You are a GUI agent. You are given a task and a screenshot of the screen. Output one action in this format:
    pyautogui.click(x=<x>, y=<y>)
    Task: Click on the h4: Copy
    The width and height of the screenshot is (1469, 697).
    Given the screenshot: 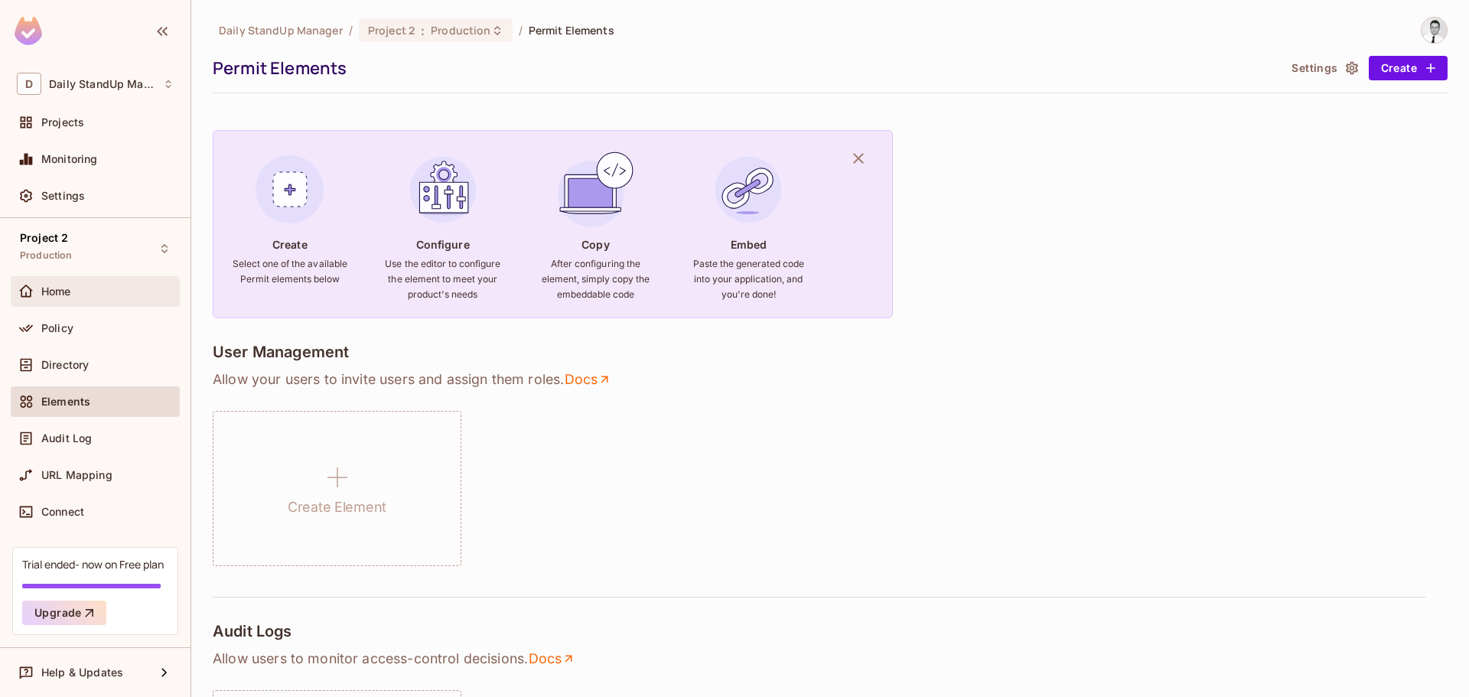 What is the action you would take?
    pyautogui.click(x=595, y=244)
    